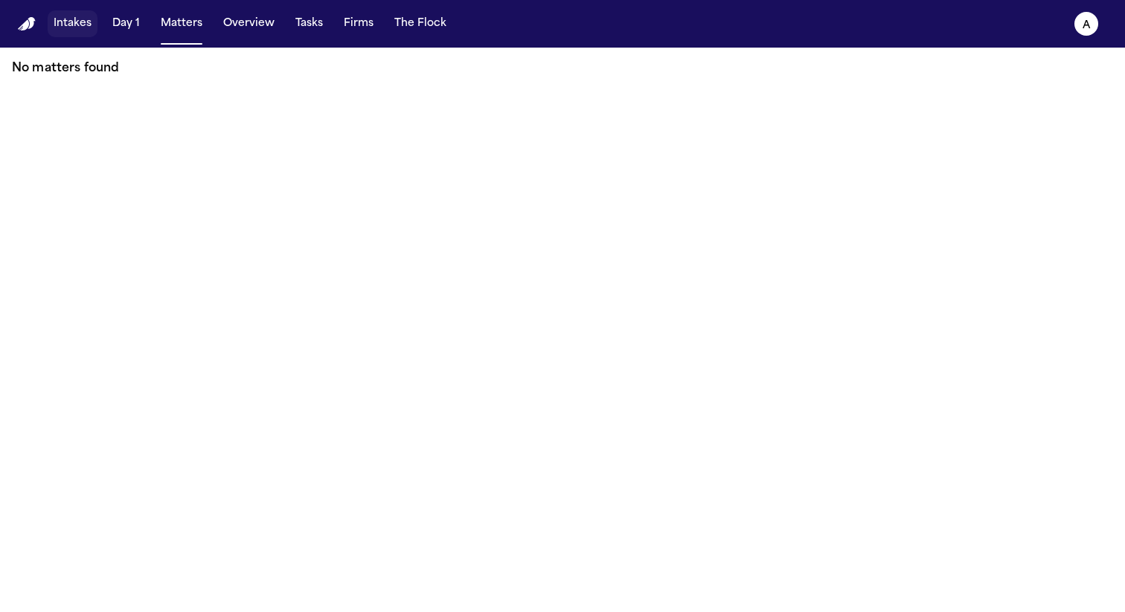 The image size is (1125, 612). I want to click on p: No matters found, so click(562, 68).